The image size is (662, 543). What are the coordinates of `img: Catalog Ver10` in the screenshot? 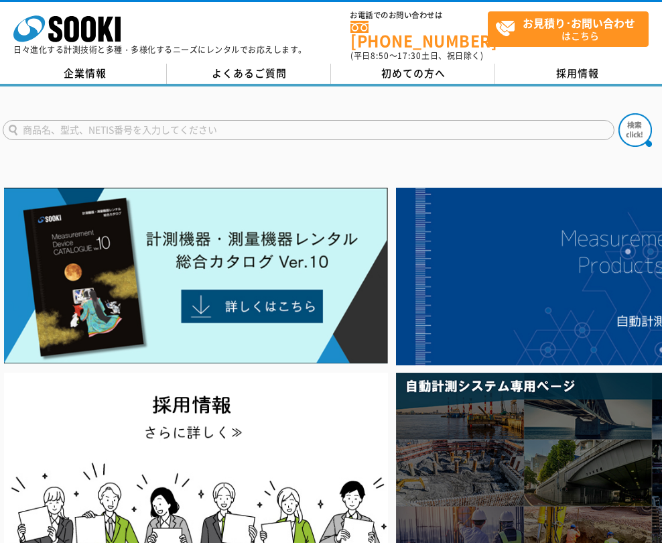 It's located at (196, 275).